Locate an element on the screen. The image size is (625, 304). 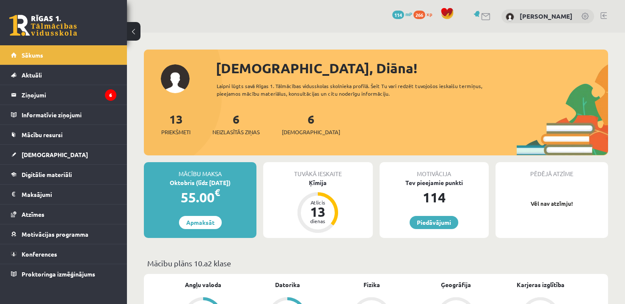
a: Mācību resursi is located at coordinates (63, 135).